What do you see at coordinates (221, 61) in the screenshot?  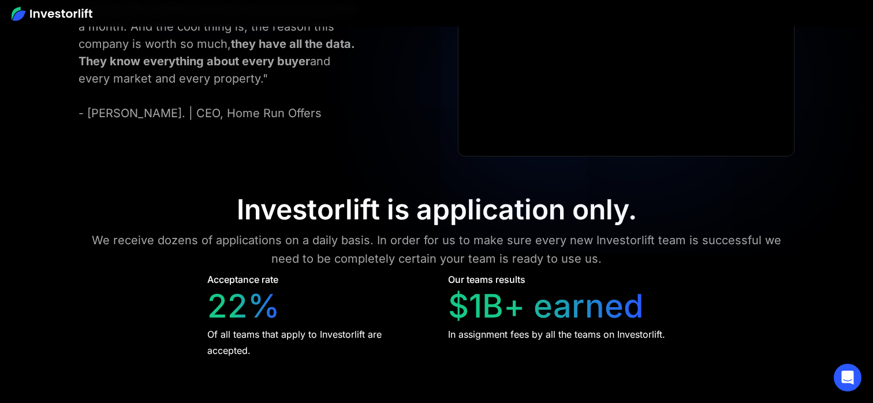 I see `div: "Investorlift sells three to five thousand properties a month. And the cool thing is, the reason ...` at bounding box center [221, 61].